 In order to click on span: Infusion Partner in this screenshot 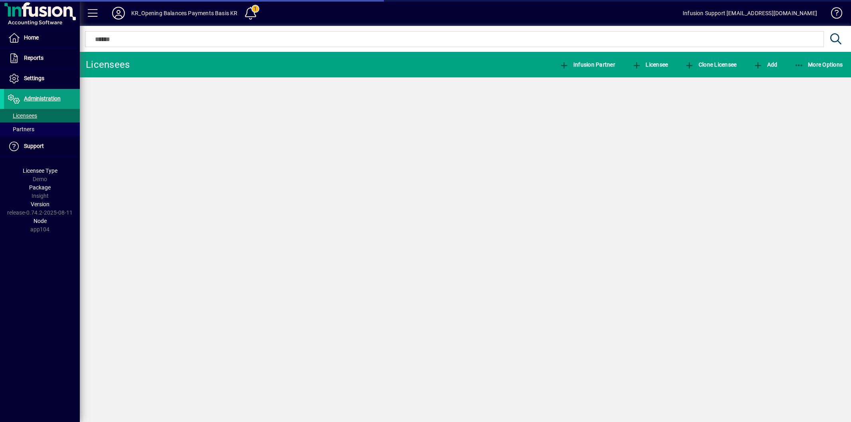, I will do `click(587, 65)`.